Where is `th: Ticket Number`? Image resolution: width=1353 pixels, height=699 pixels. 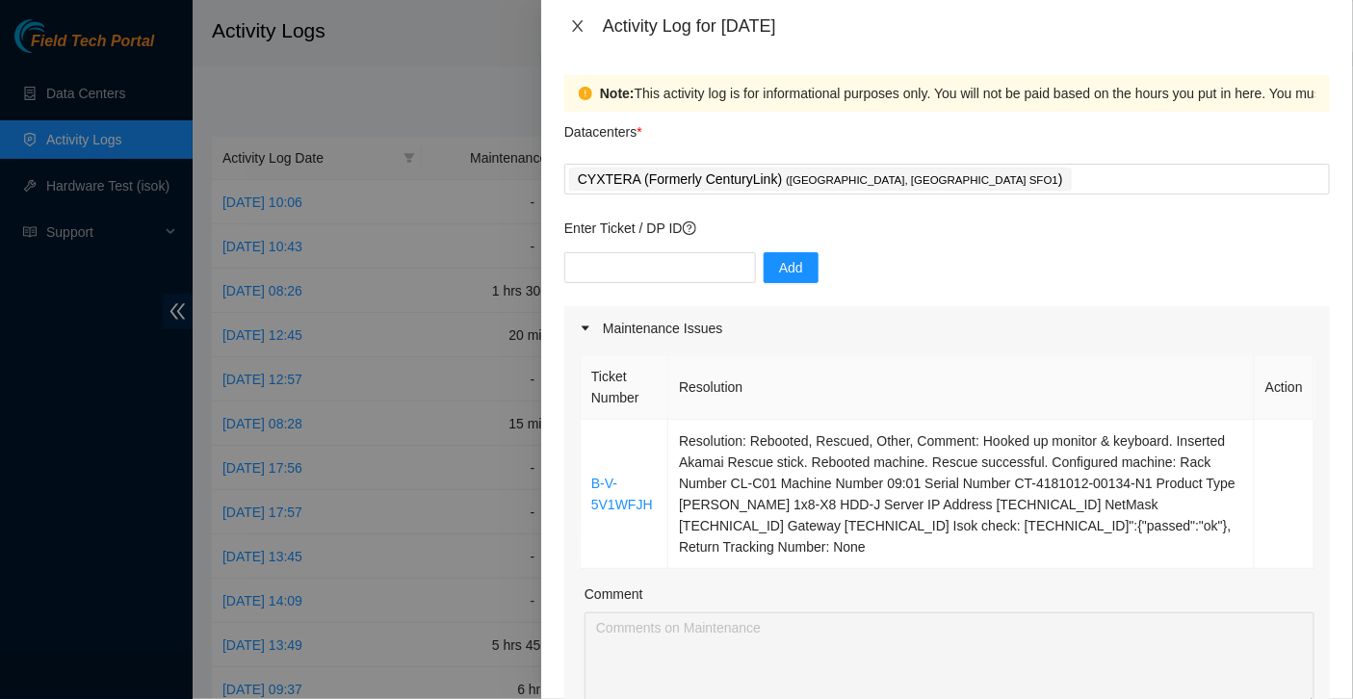 th: Ticket Number is located at coordinates (624, 387).